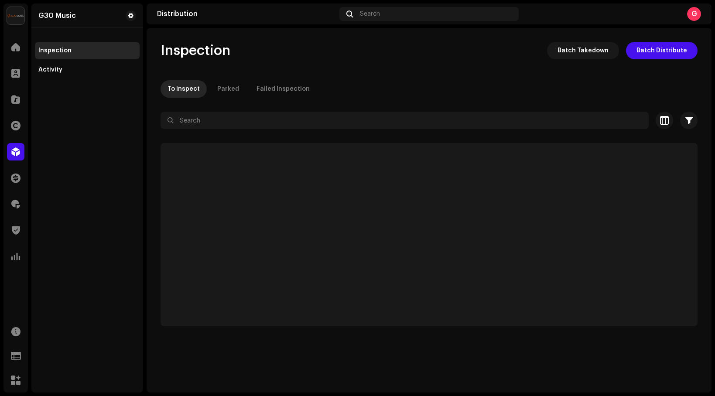 Image resolution: width=715 pixels, height=396 pixels. Describe the element at coordinates (247, 14) in the screenshot. I see `div: Distribution` at that location.